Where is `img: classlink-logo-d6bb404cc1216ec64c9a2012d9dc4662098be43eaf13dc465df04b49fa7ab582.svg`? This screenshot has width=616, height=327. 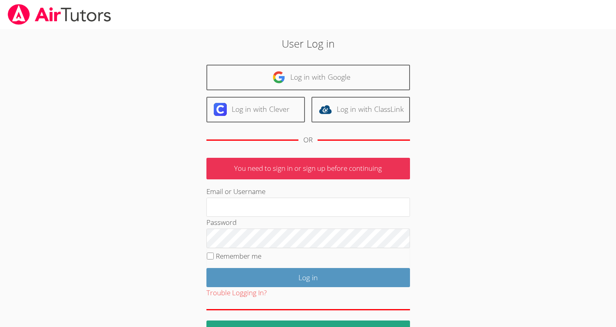 img: classlink-logo-d6bb404cc1216ec64c9a2012d9dc4662098be43eaf13dc465df04b49fa7ab582.svg is located at coordinates (325, 109).